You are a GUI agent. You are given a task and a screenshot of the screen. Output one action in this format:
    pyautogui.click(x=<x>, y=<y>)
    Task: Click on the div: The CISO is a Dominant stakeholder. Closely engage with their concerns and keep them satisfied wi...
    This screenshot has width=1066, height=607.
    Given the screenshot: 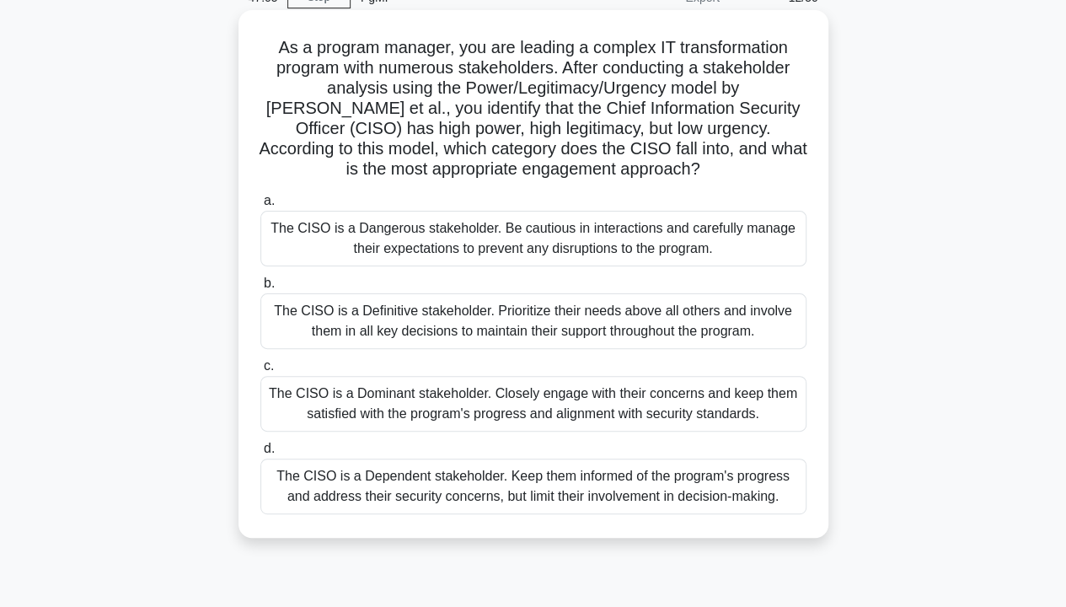 What is the action you would take?
    pyautogui.click(x=534, y=404)
    